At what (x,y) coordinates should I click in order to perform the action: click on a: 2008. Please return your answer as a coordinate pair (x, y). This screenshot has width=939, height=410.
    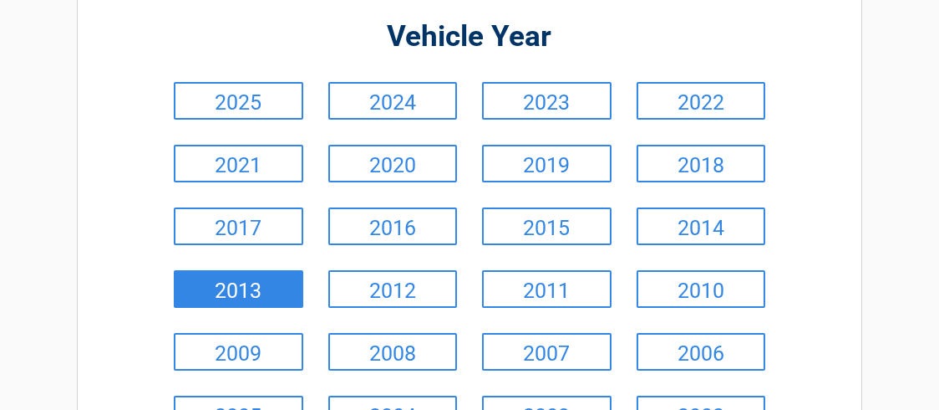
    Looking at the image, I should click on (393, 351).